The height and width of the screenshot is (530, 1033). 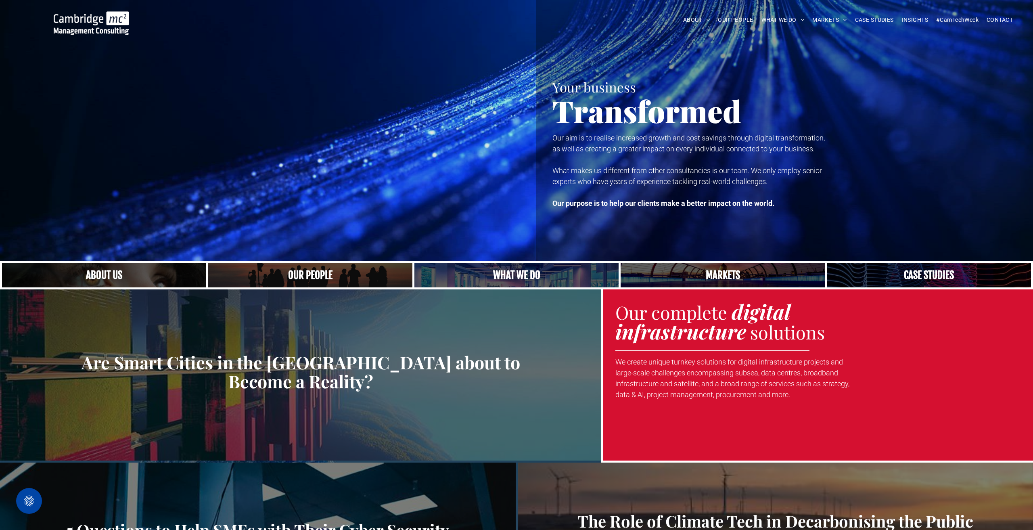 I want to click on a: A crowd in silhouette at sunset, on a rise or lookout point, so click(x=310, y=275).